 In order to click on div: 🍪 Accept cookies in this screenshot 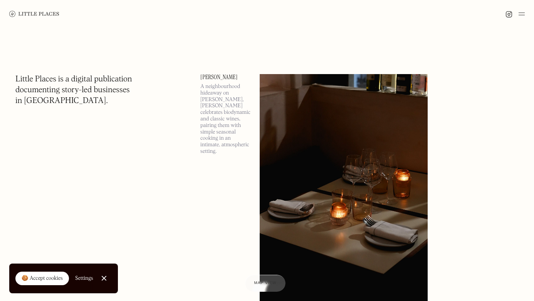, I will do `click(42, 278)`.